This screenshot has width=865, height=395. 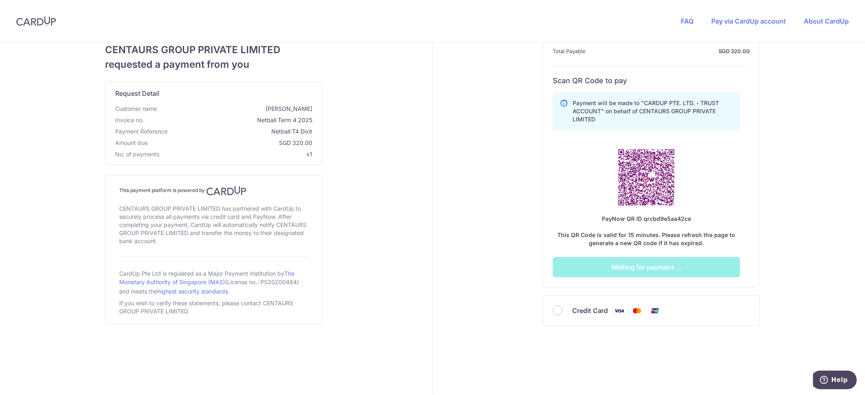 I want to click on span: Invoice no., so click(x=129, y=120).